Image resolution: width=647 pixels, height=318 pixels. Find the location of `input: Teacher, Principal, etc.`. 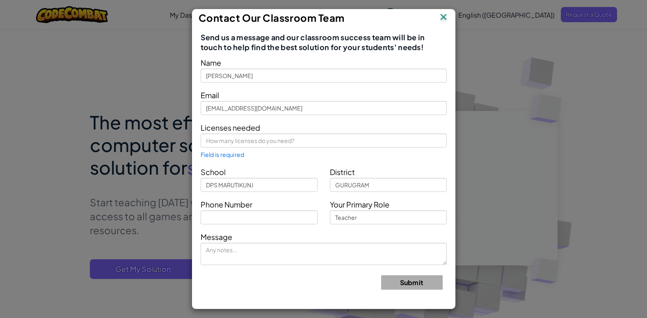

input: Teacher, Principal, etc. is located at coordinates (388, 217).